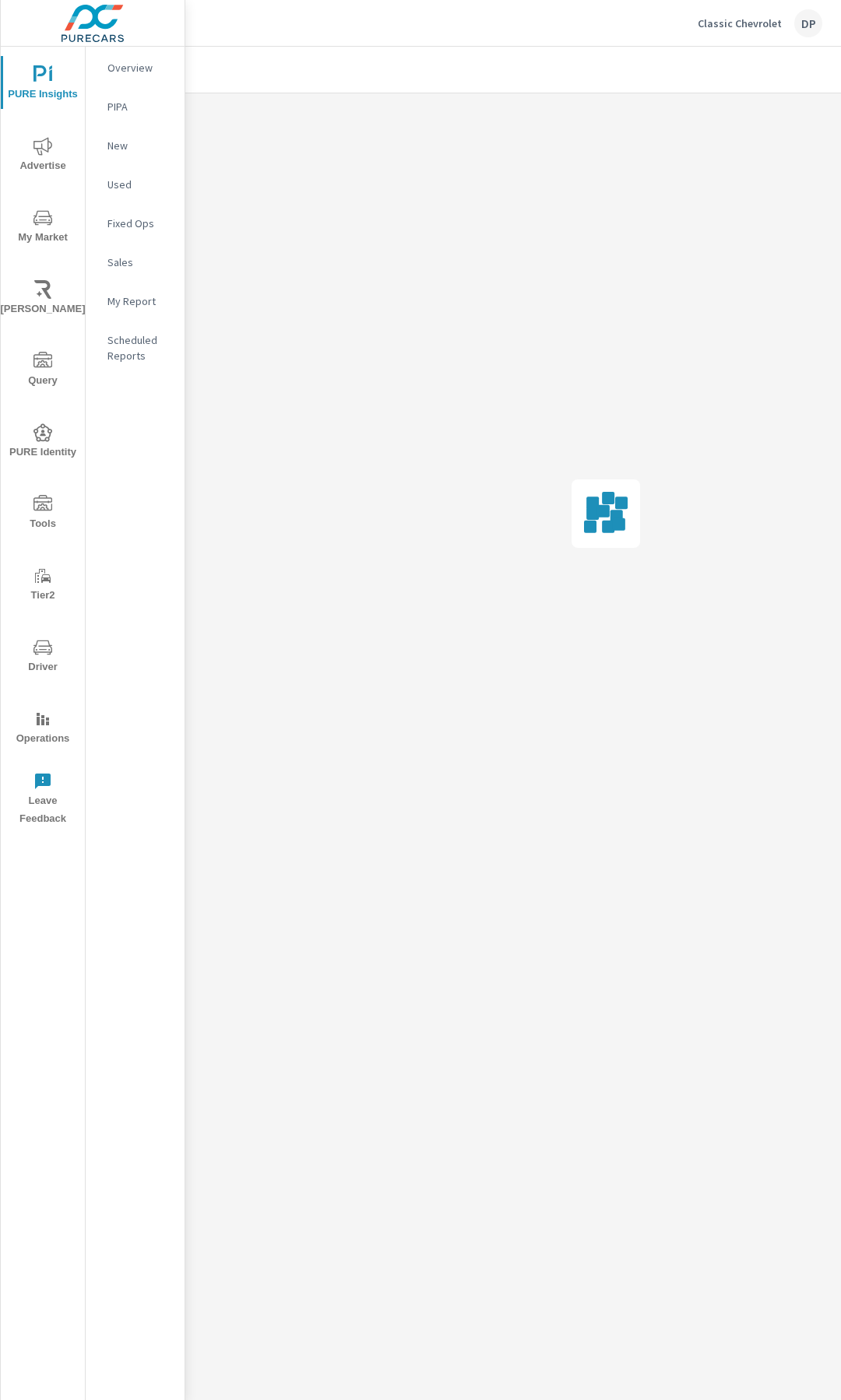 Image resolution: width=841 pixels, height=1400 pixels. What do you see at coordinates (43, 156) in the screenshot?
I see `span: Advertise` at bounding box center [43, 156].